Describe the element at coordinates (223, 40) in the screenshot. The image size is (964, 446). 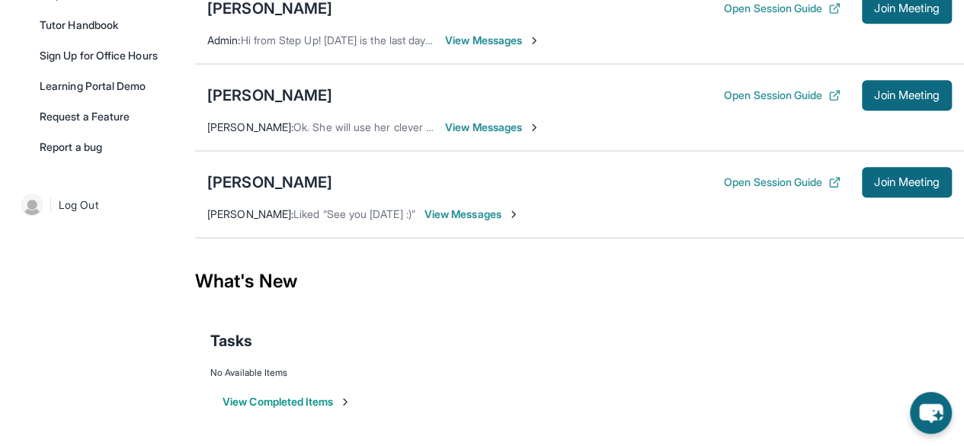
I see `span: Admin :` at that location.